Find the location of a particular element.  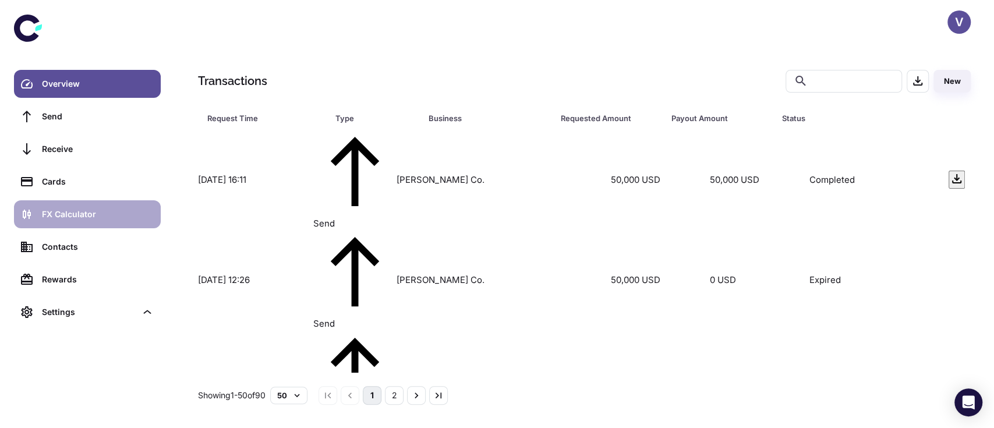

button: New is located at coordinates (952, 81).